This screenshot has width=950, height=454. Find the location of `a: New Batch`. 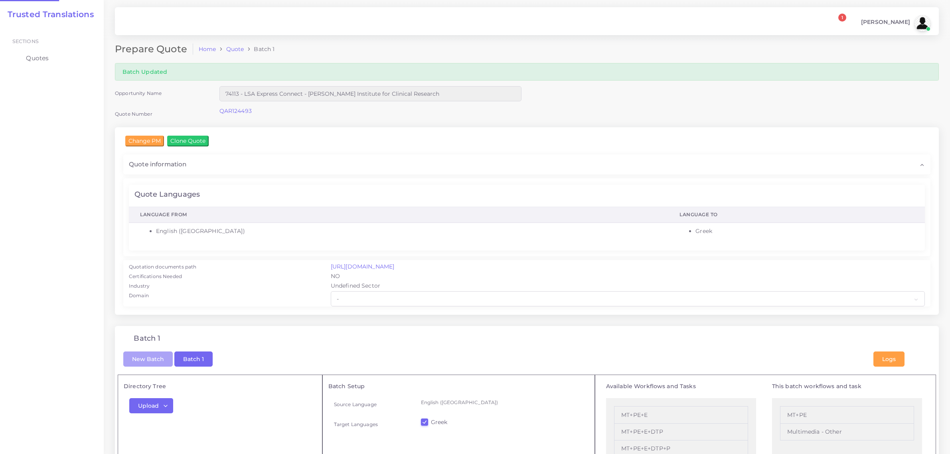

a: New Batch is located at coordinates (148, 359).